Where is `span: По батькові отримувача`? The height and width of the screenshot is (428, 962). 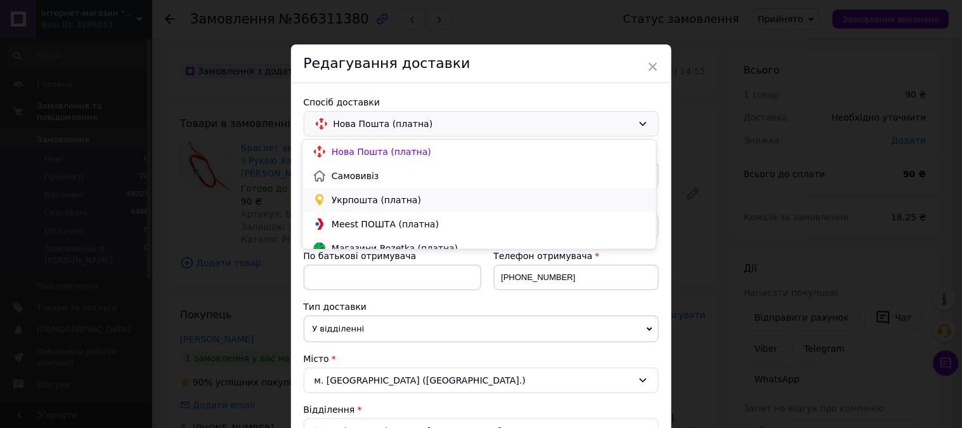 span: По батькові отримувача is located at coordinates (360, 256).